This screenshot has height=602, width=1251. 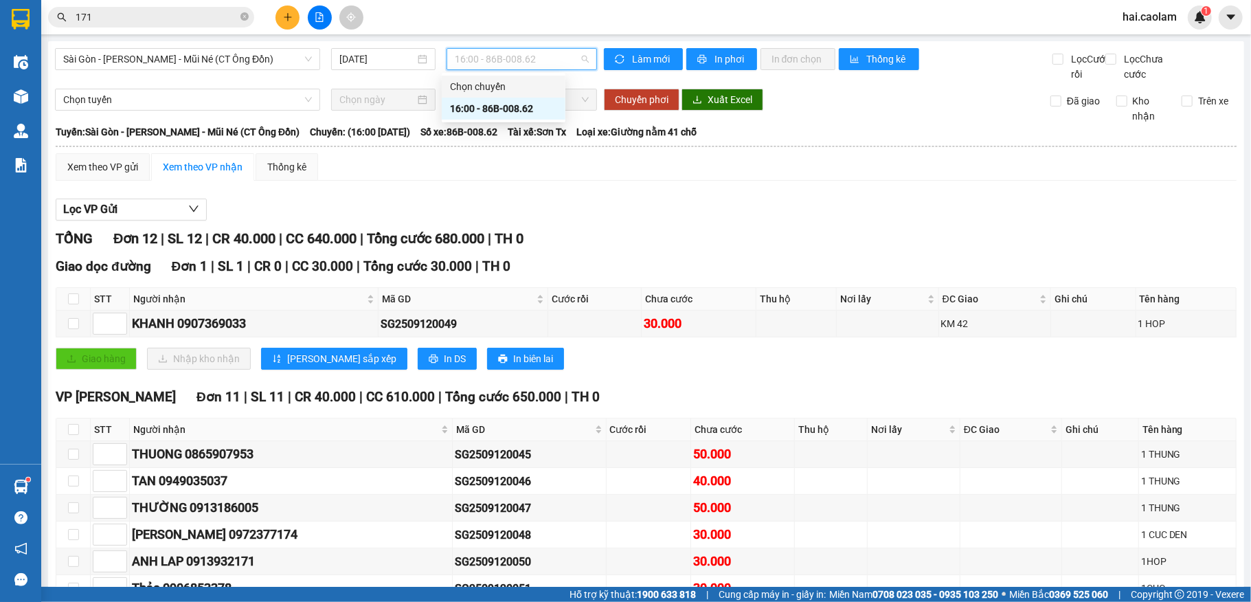 I want to click on button: syncLàm mới, so click(x=643, y=59).